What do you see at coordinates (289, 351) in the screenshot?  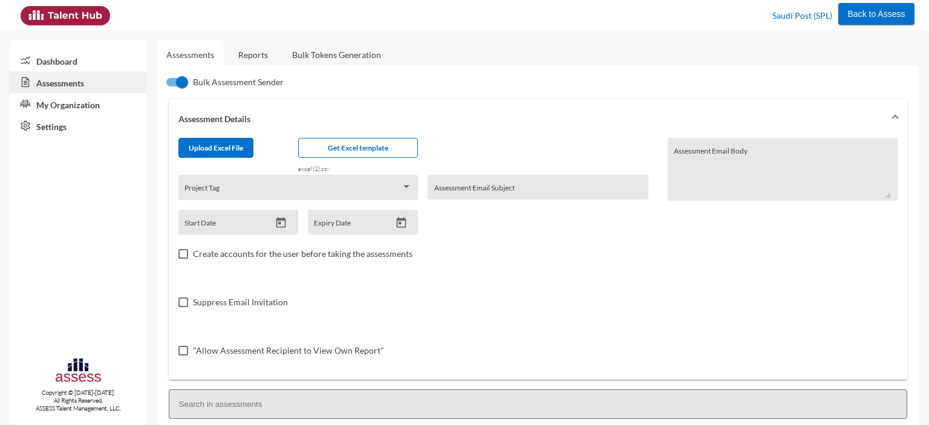 I see `span: "Allow Assessment Recipient to View Own Report"` at bounding box center [289, 351].